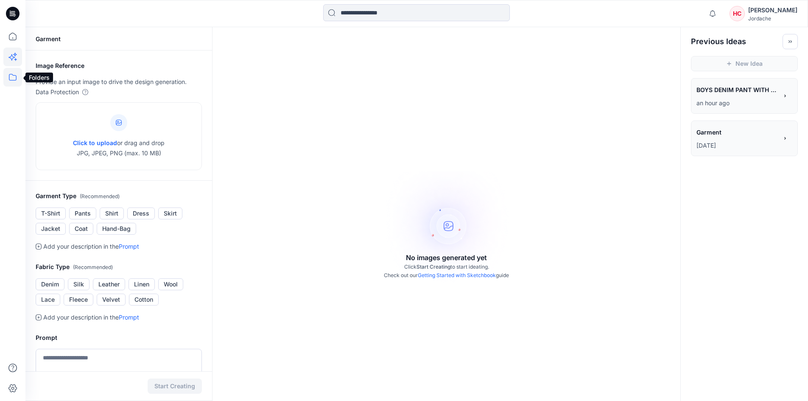 Image resolution: width=808 pixels, height=401 pixels. I want to click on button: Velvet, so click(111, 299).